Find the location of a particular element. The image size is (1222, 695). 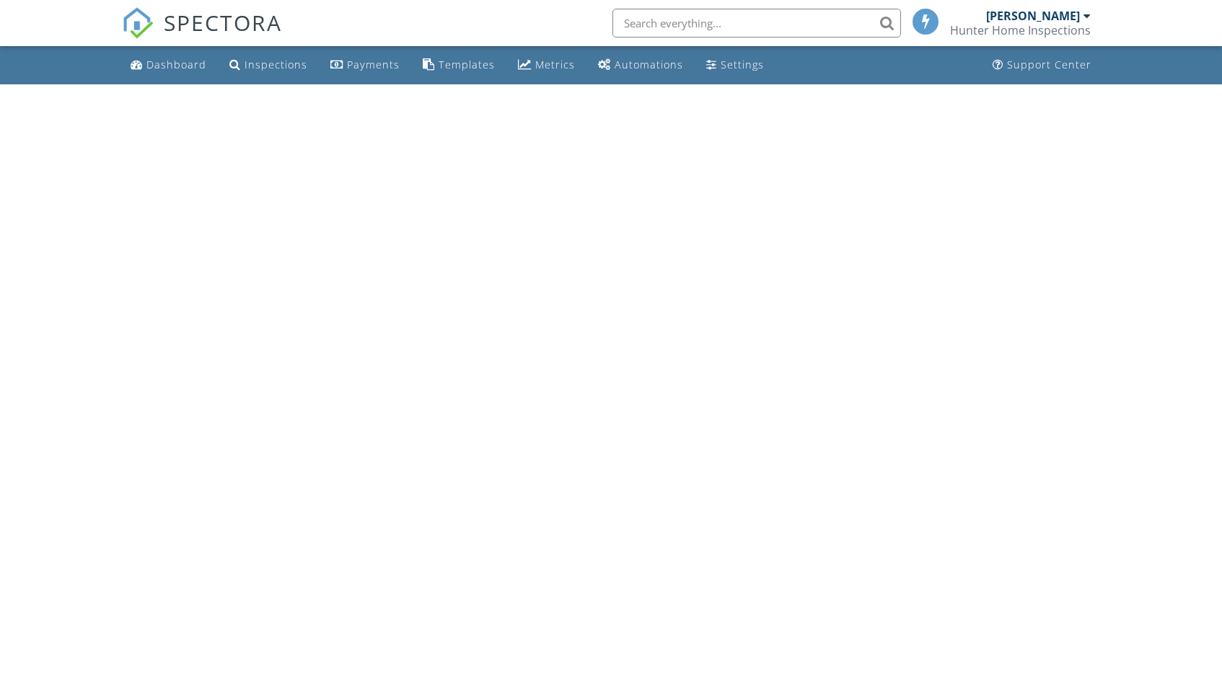

a: Metrics is located at coordinates (546, 65).